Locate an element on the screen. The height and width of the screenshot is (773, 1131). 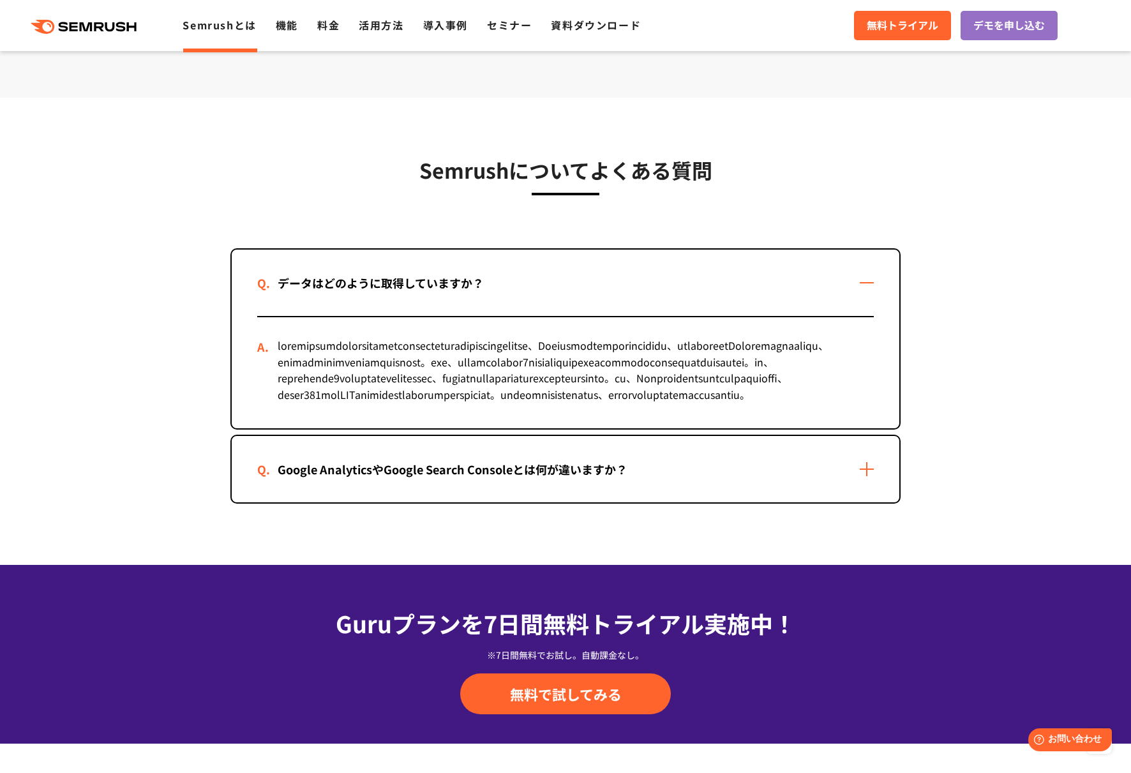
a: 活用方法 is located at coordinates (381, 25).